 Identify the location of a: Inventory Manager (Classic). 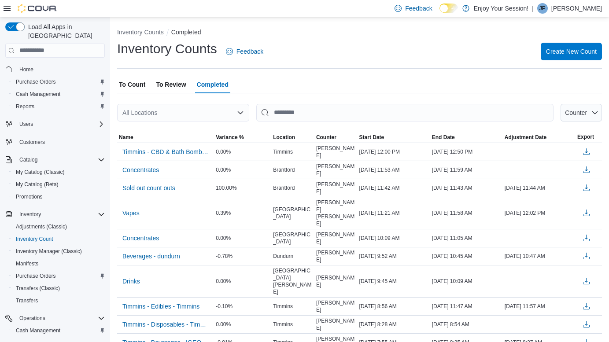
(49, 251).